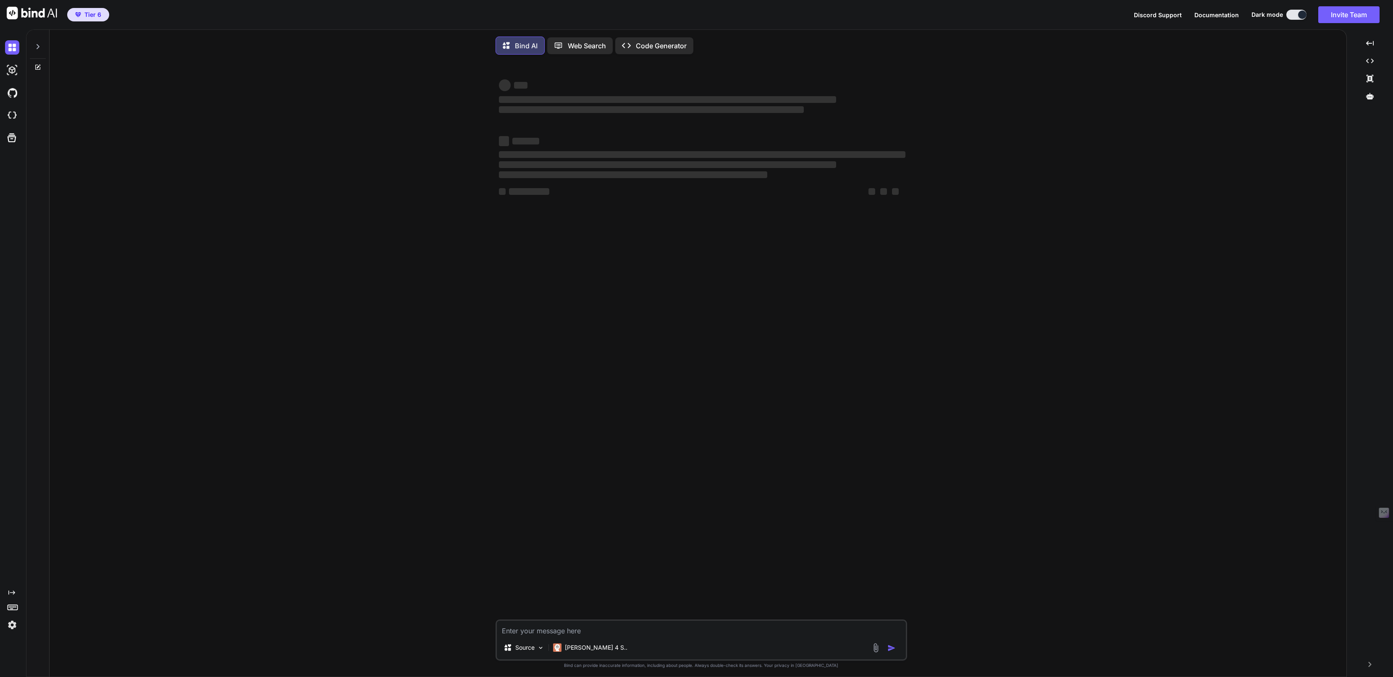  I want to click on p: Code Generator, so click(661, 46).